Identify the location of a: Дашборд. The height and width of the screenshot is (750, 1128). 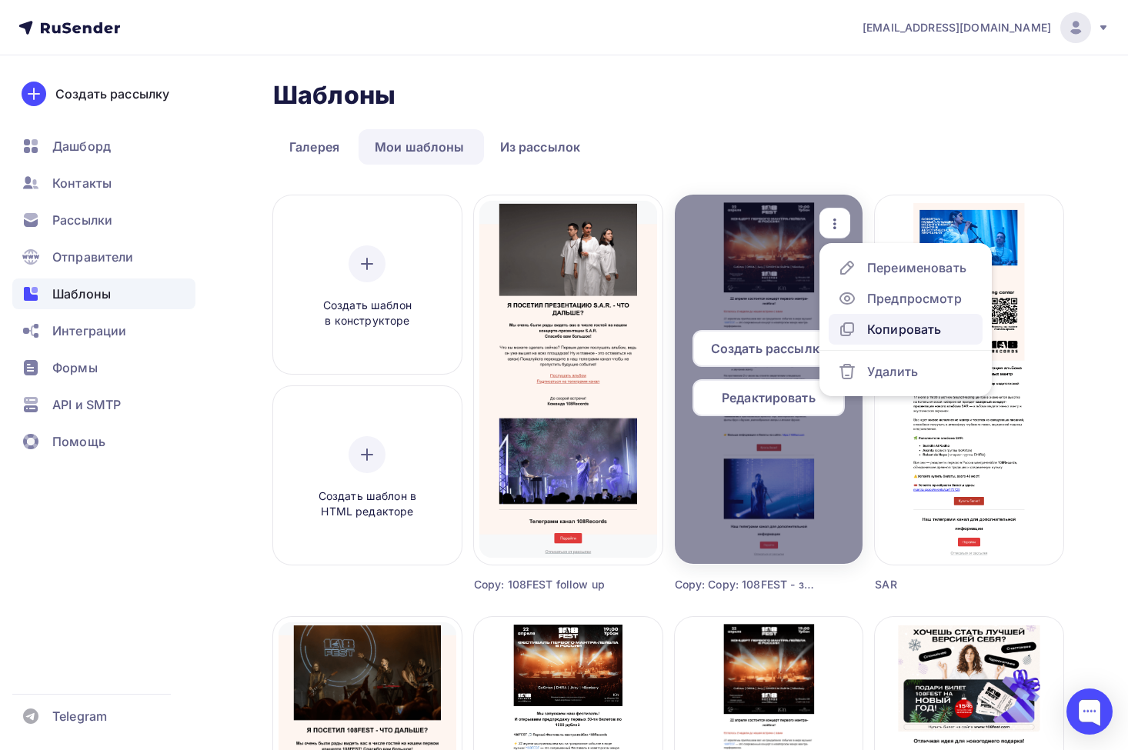
(104, 146).